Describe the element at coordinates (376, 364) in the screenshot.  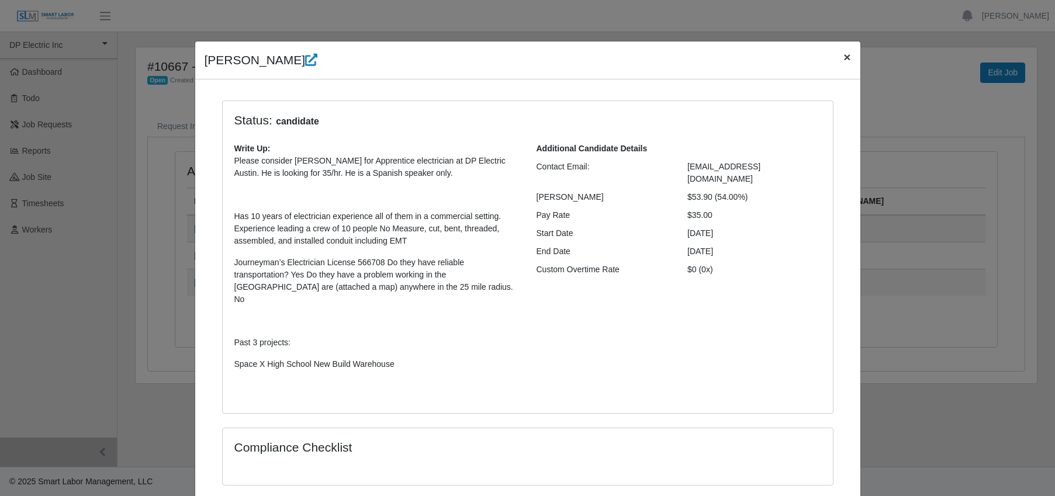
I see `p: Space X High School New Build Warehouse` at that location.